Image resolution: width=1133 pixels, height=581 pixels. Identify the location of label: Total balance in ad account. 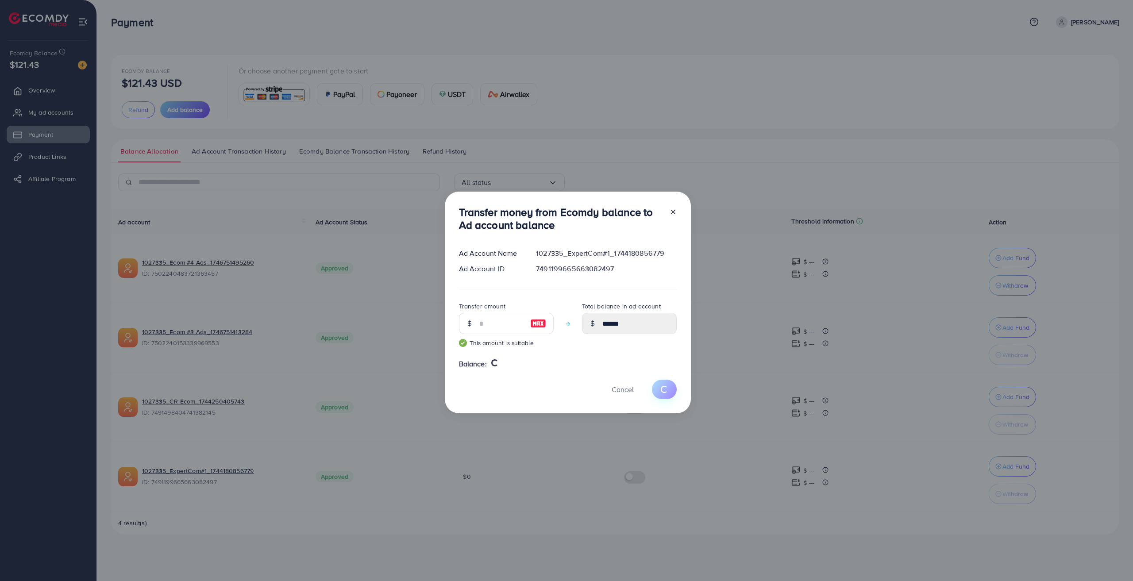
(622, 306).